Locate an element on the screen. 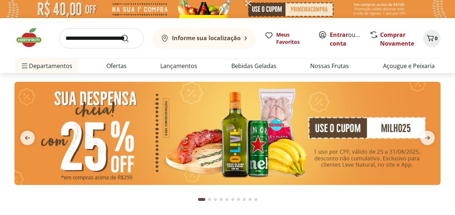 This screenshot has width=455, height=215. b: Informe sua localização is located at coordinates (206, 38).